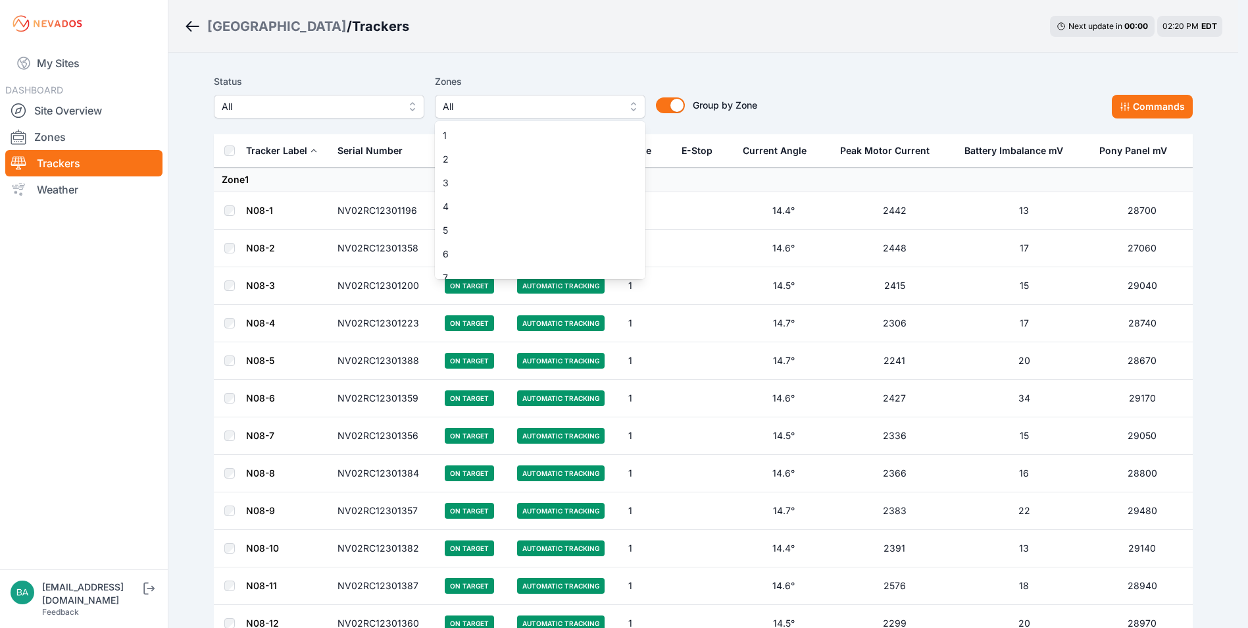 Image resolution: width=1248 pixels, height=628 pixels. I want to click on span: 4, so click(532, 207).